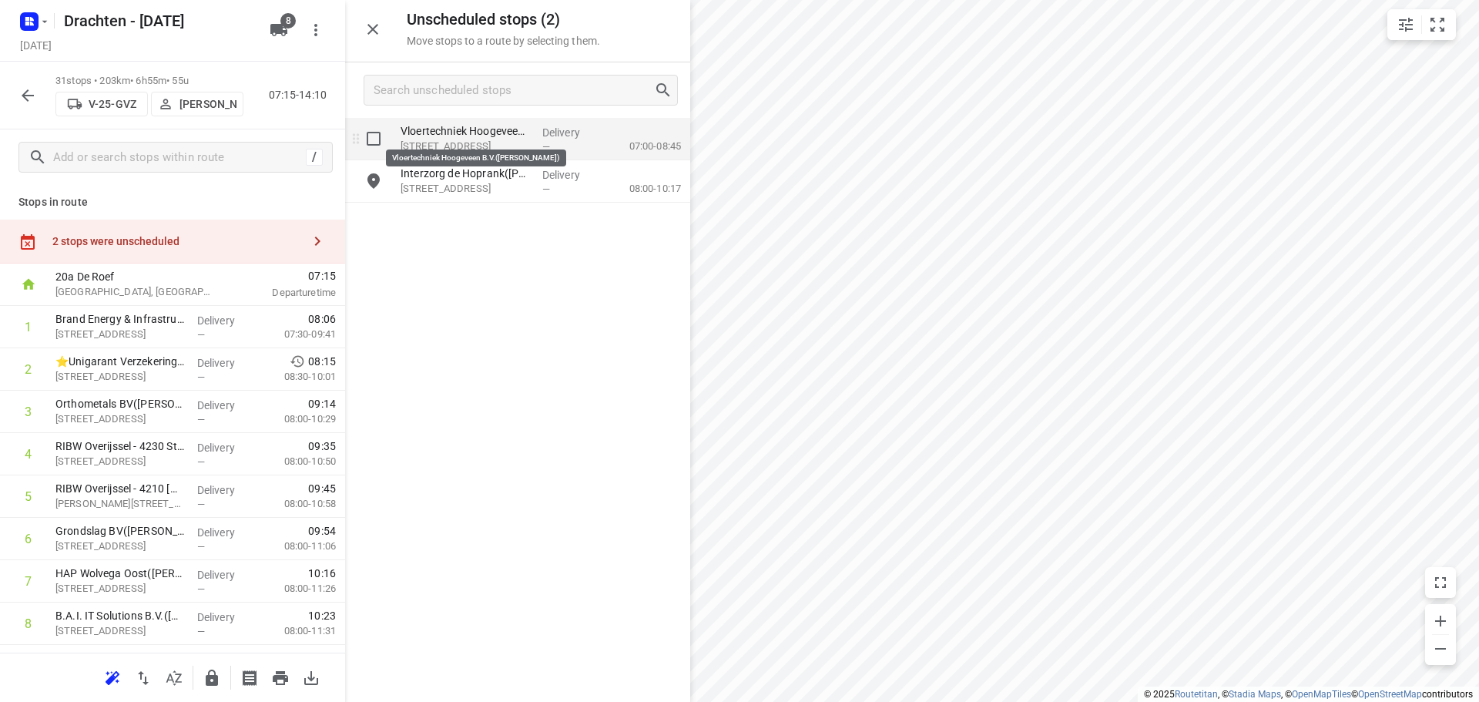 This screenshot has width=1479, height=702. Describe the element at coordinates (322, 658) in the screenshot. I see `span: 10:36` at that location.